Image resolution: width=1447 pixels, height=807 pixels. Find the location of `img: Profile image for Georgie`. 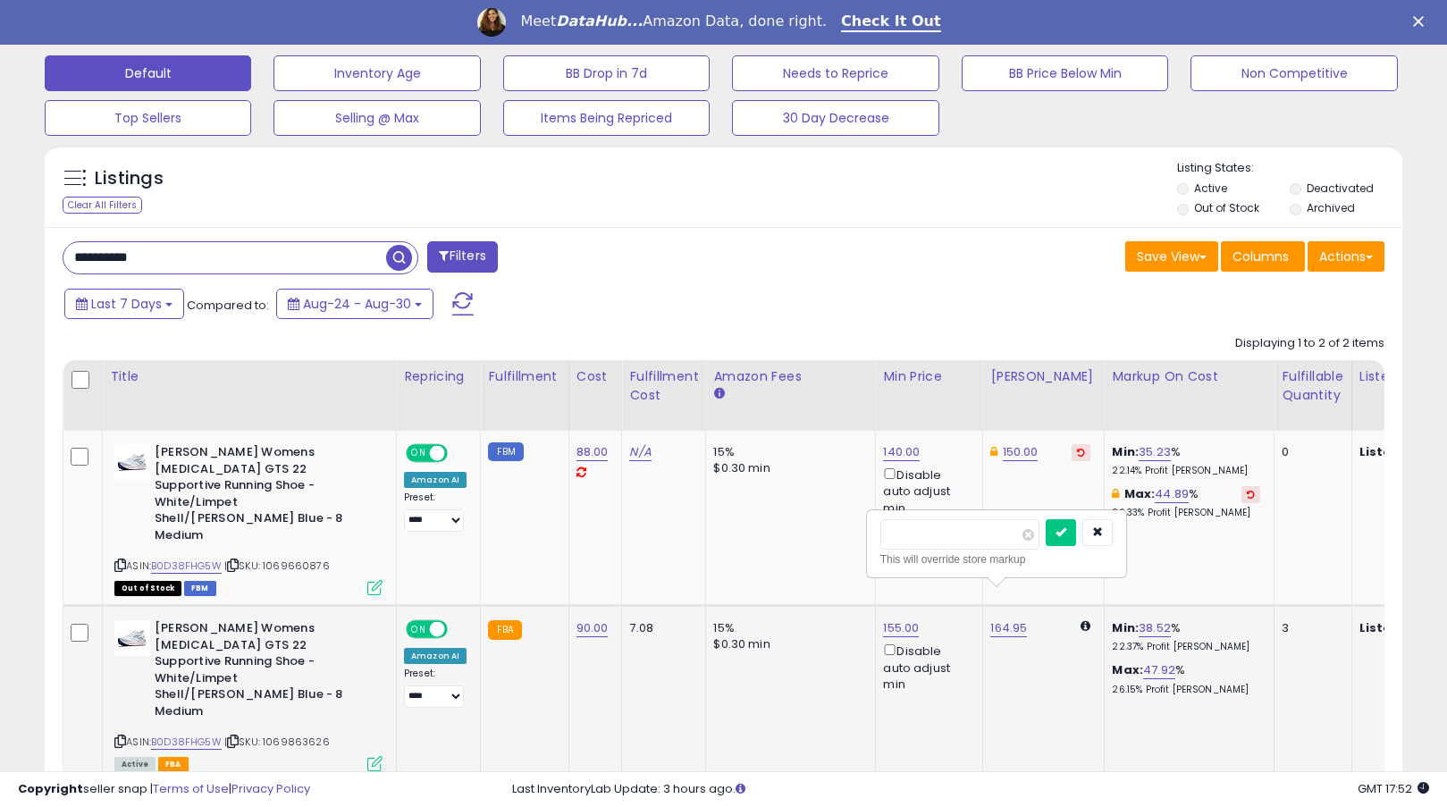

img: Profile image for Georgie is located at coordinates (491, 22).